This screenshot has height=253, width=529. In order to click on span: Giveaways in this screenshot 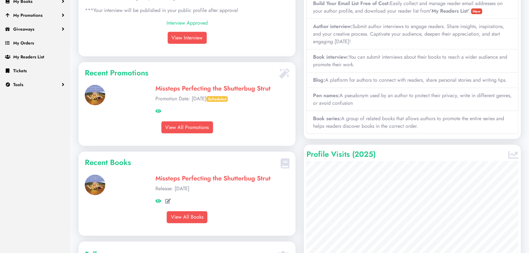, I will do `click(24, 29)`.